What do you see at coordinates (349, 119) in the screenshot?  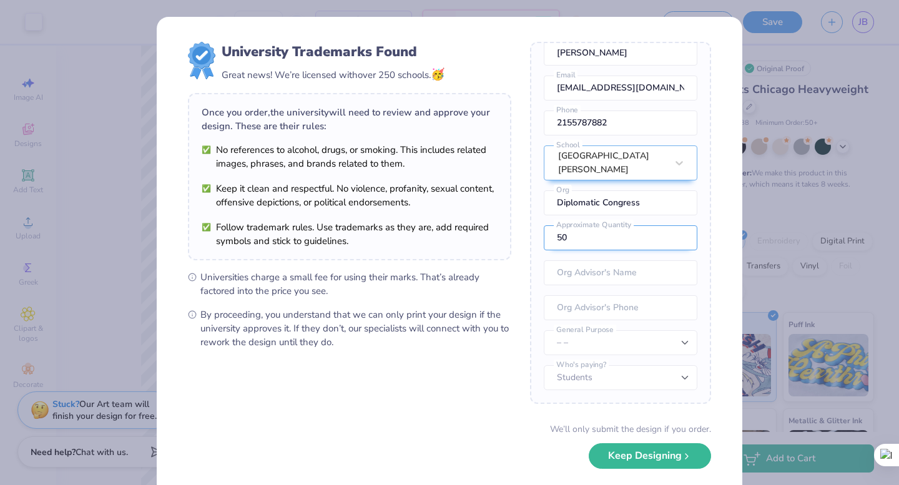 I see `div: Once you order, the university will need to review and approve your design. These are their rules:` at bounding box center [349, 119].